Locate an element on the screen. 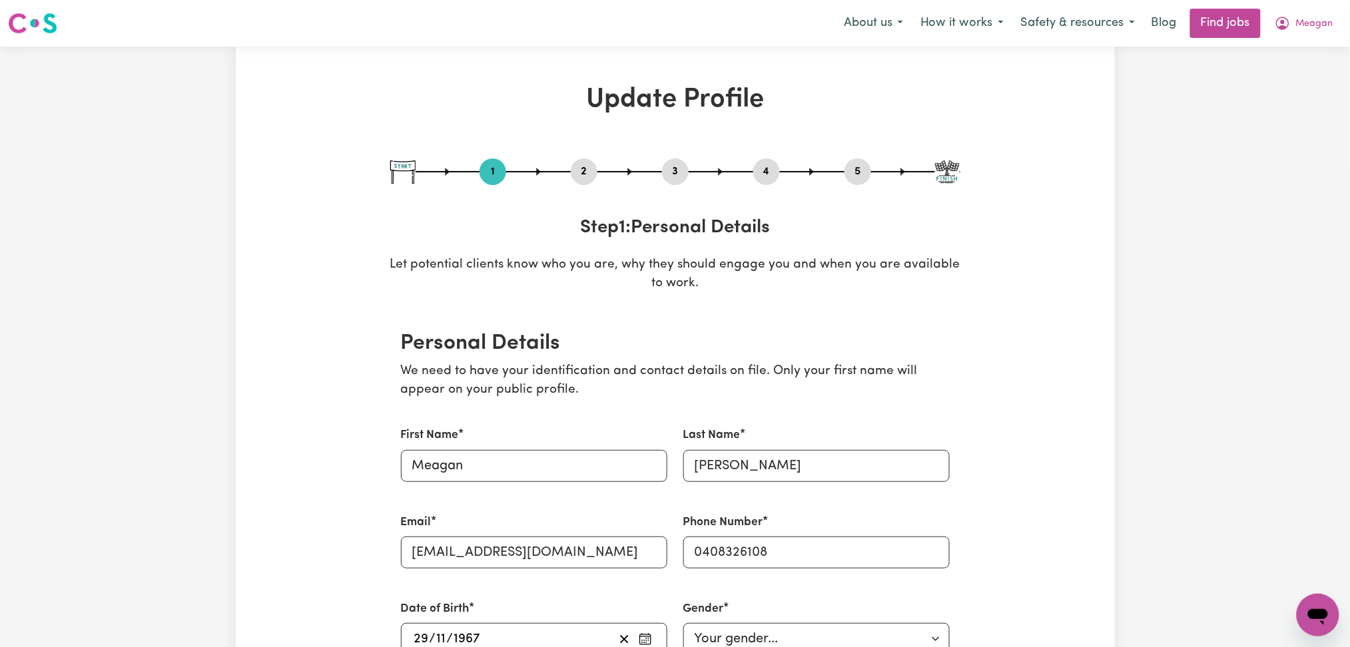 The height and width of the screenshot is (647, 1350). a: Careseekers logo is located at coordinates (33, 23).